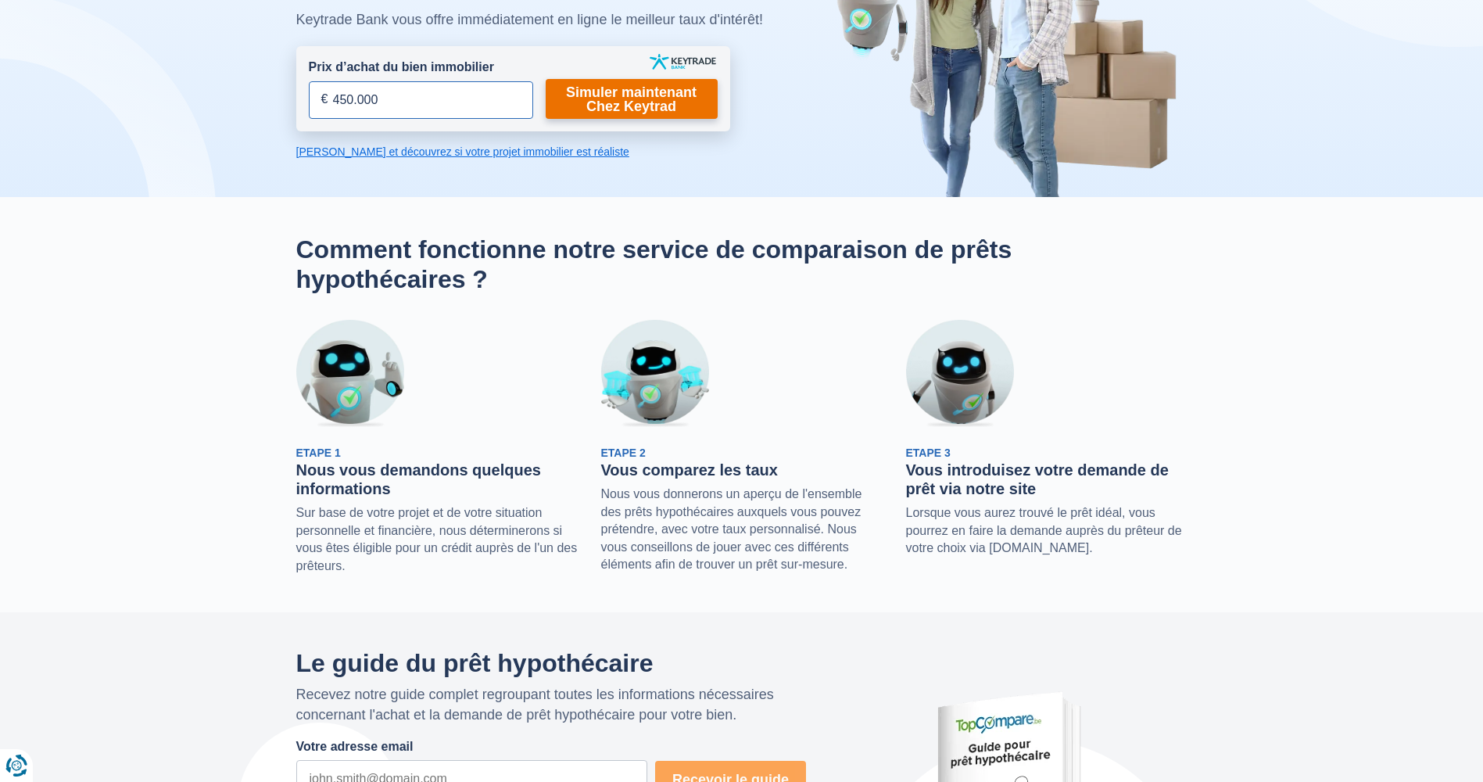  I want to click on span: Etape 3, so click(928, 453).